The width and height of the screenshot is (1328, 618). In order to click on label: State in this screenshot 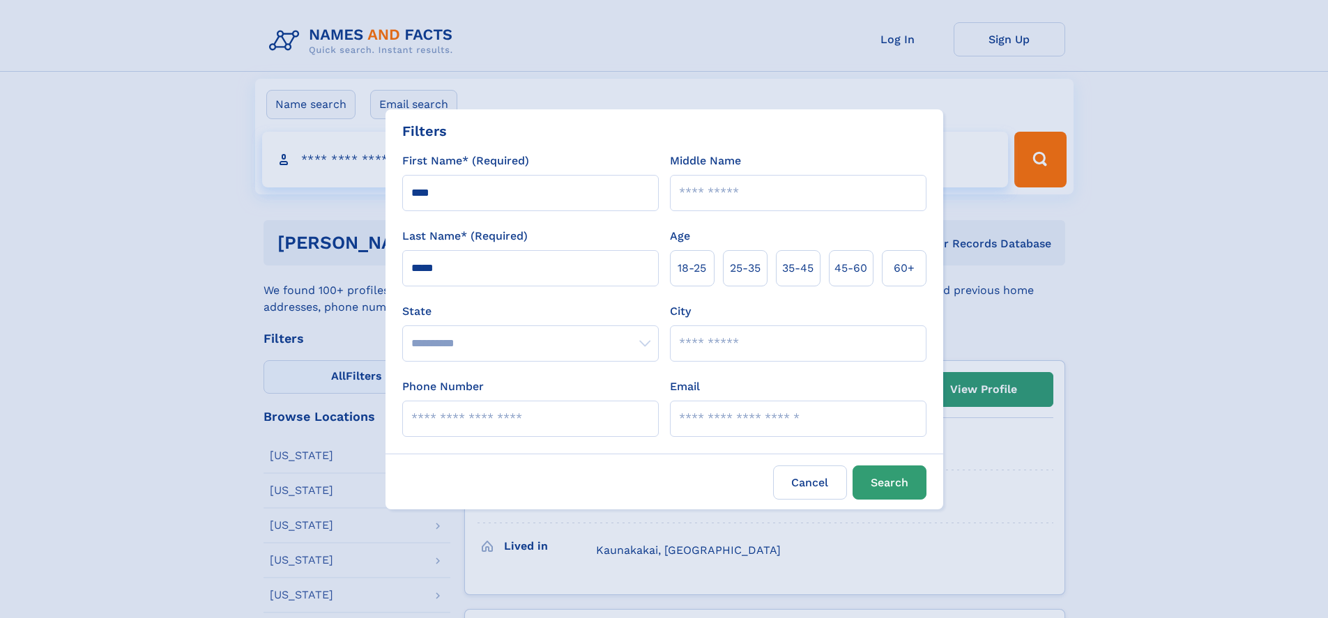, I will do `click(531, 312)`.